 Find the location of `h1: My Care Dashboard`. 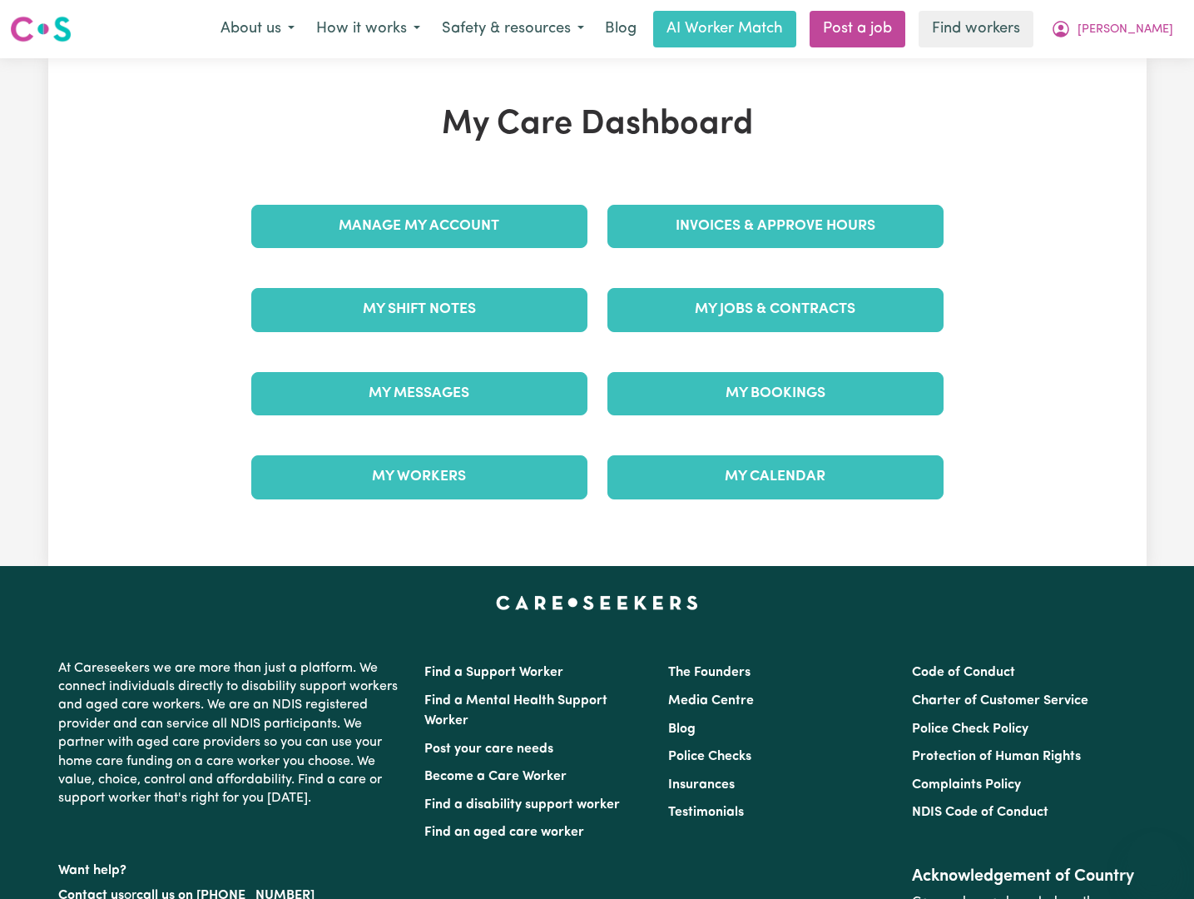

h1: My Care Dashboard is located at coordinates (598, 125).